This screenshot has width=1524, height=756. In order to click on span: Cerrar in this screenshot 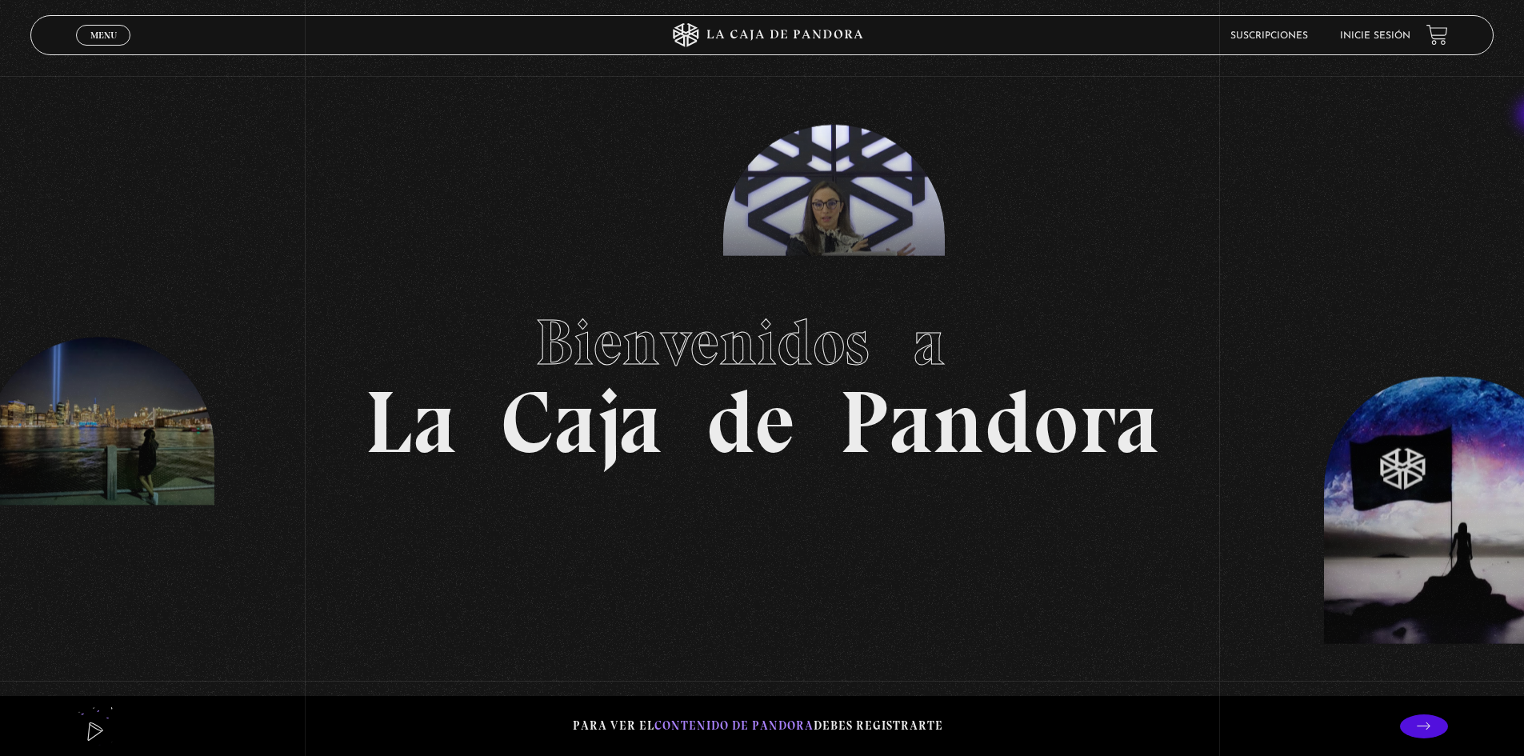, I will do `click(103, 50)`.